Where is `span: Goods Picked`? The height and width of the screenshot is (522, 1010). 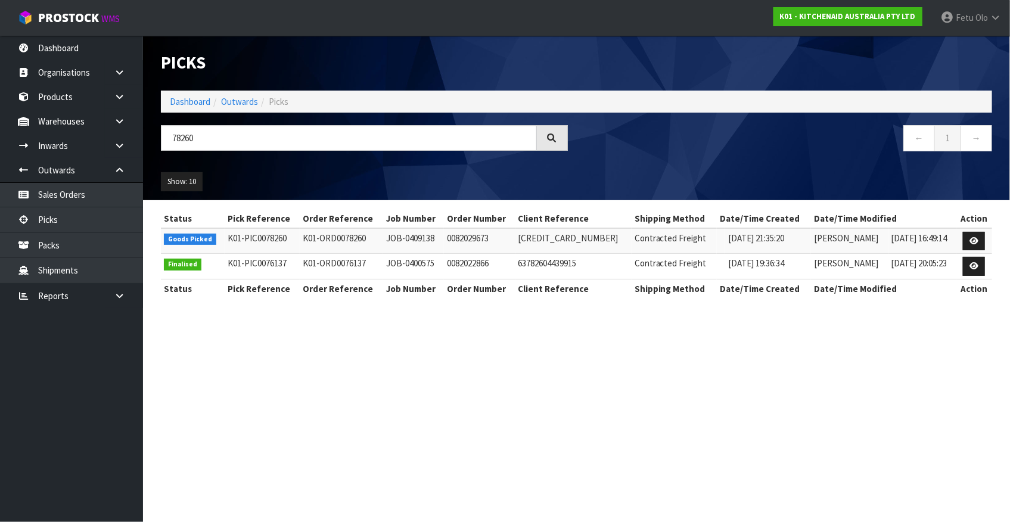
span: Goods Picked is located at coordinates (190, 240).